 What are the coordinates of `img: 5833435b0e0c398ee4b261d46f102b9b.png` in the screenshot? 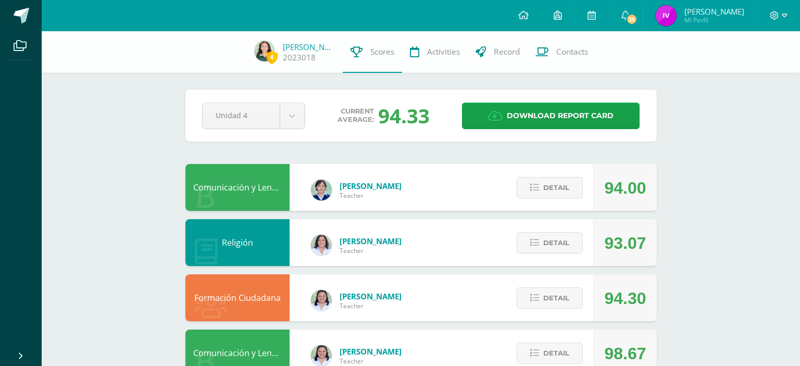 It's located at (321, 245).